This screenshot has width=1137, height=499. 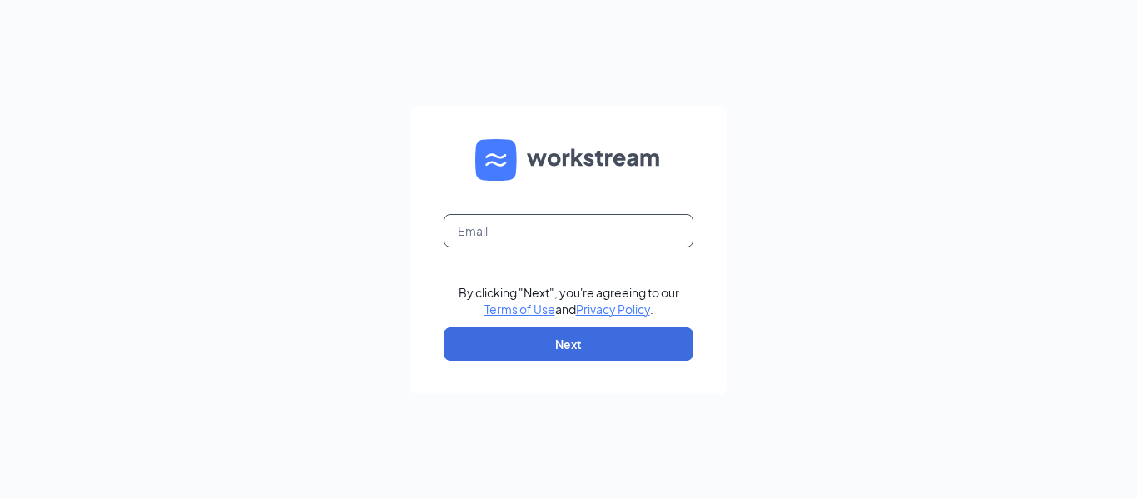 I want to click on a: Terms of Use, so click(x=519, y=309).